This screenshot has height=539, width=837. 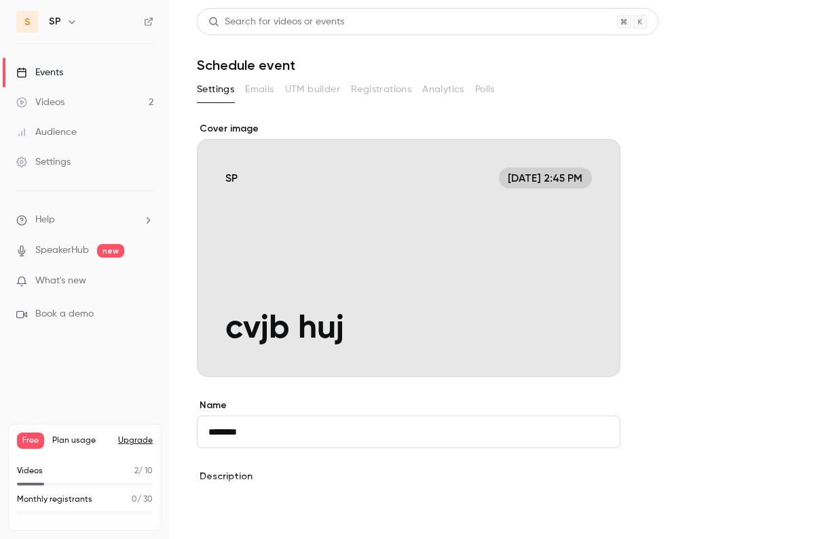 I want to click on span: UTM builder, so click(x=312, y=90).